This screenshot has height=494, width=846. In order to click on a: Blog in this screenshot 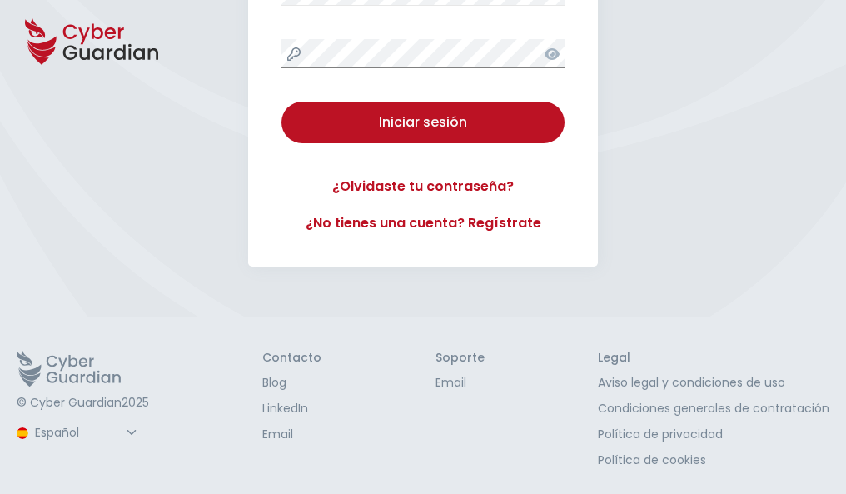, I will do `click(291, 382)`.